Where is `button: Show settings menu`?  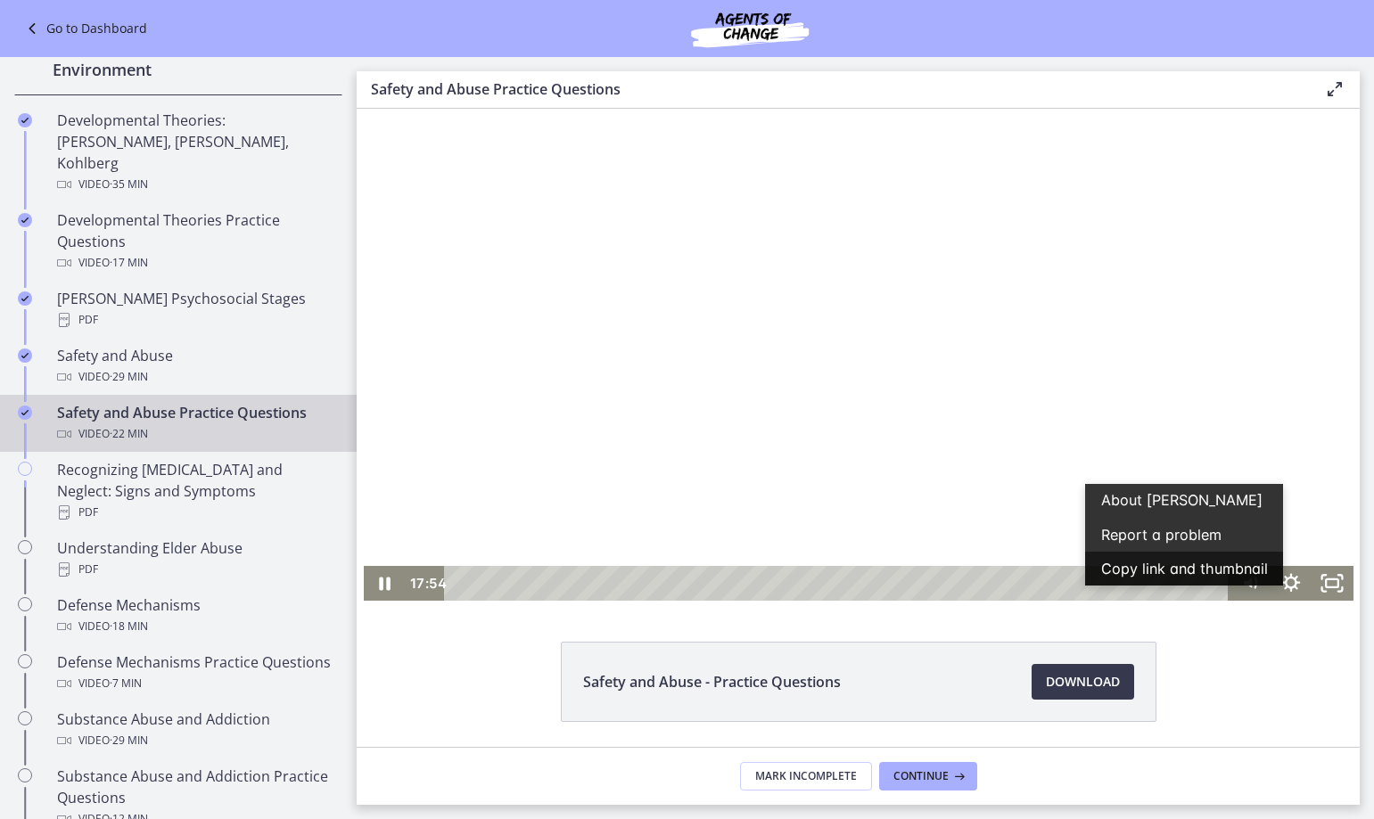
button: Show settings menu is located at coordinates (934, 474).